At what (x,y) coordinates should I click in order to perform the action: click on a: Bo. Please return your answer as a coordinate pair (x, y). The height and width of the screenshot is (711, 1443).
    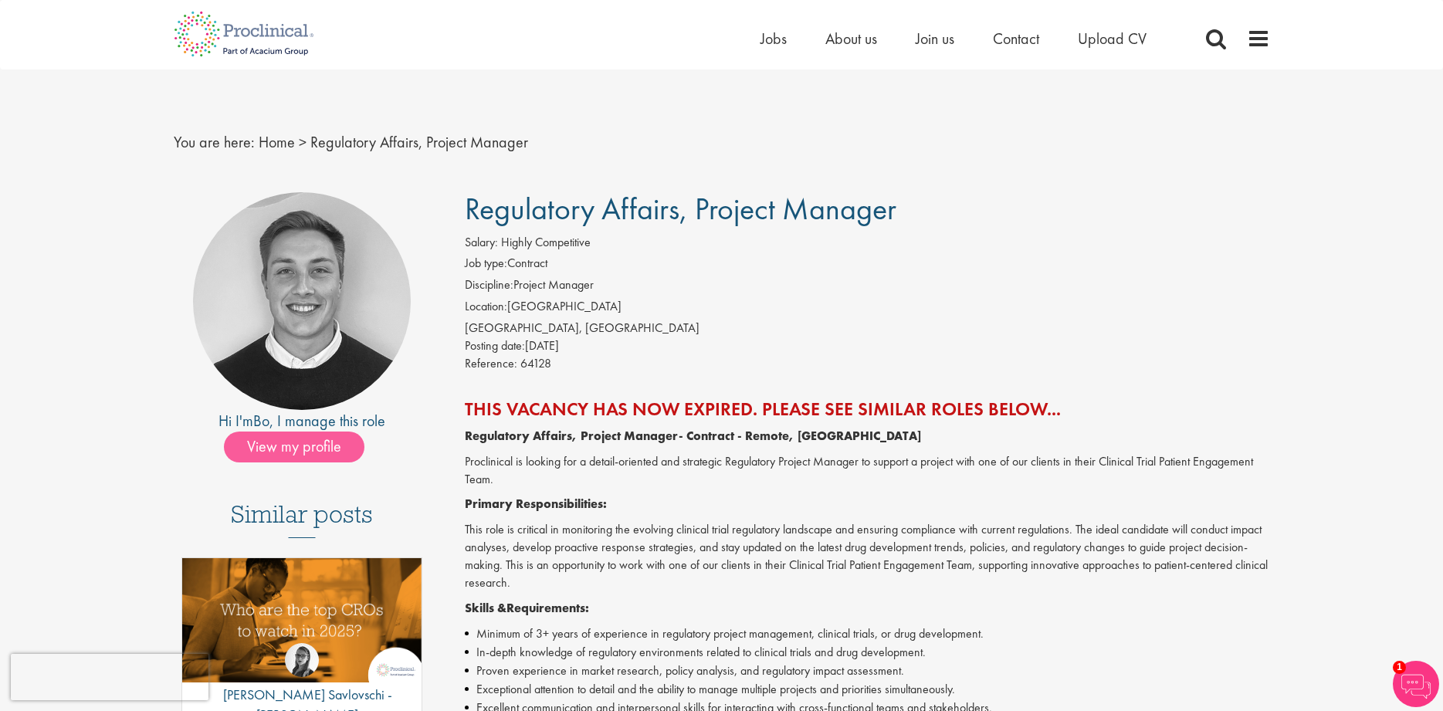
    Looking at the image, I should click on (261, 421).